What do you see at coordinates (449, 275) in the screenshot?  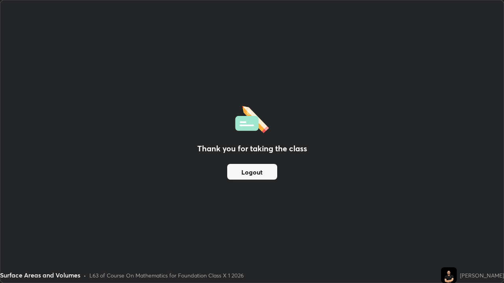 I see `img: ab0740807ae34c7c8029332c0967adf3.jpg` at bounding box center [449, 275].